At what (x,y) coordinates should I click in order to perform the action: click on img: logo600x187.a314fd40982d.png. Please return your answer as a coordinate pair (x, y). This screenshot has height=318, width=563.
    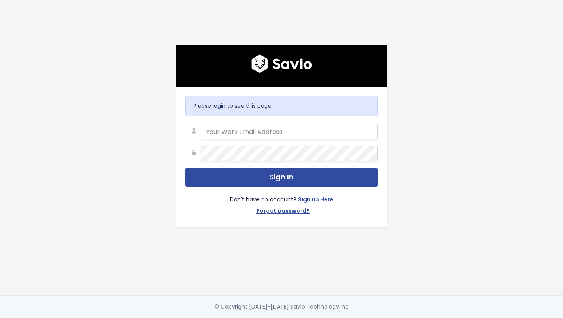
    Looking at the image, I should click on (282, 64).